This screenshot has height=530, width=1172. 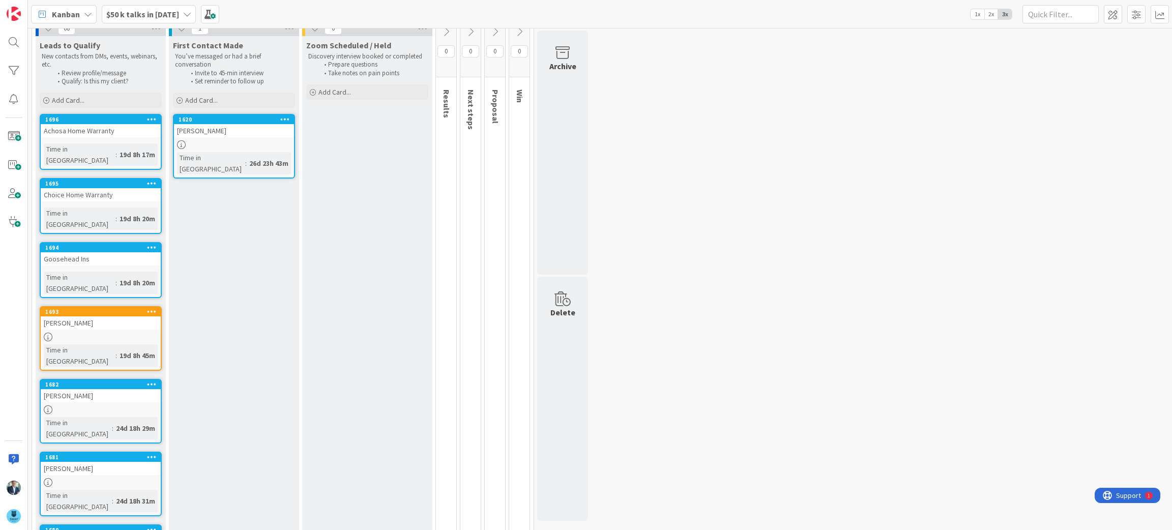 I want to click on div: 24d 18h 31m, so click(x=135, y=501).